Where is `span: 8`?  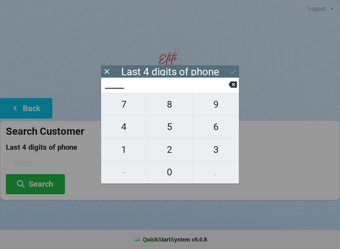
span: 8 is located at coordinates (170, 104).